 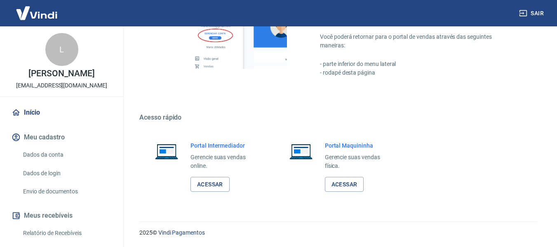 I want to click on a: Início, so click(x=61, y=112).